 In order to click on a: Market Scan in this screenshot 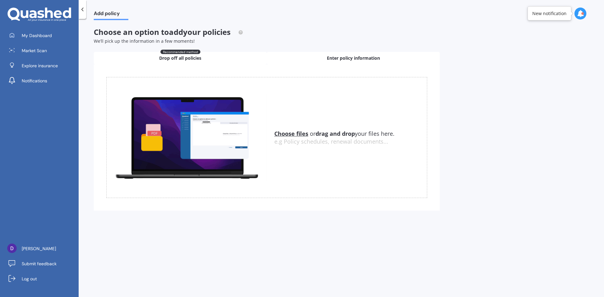, I will do `click(42, 51)`.